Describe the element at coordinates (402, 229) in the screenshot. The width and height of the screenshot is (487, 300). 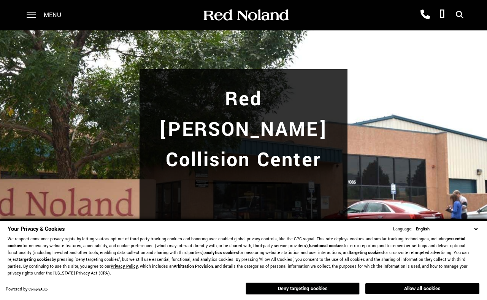
I see `div: Language:` at that location.